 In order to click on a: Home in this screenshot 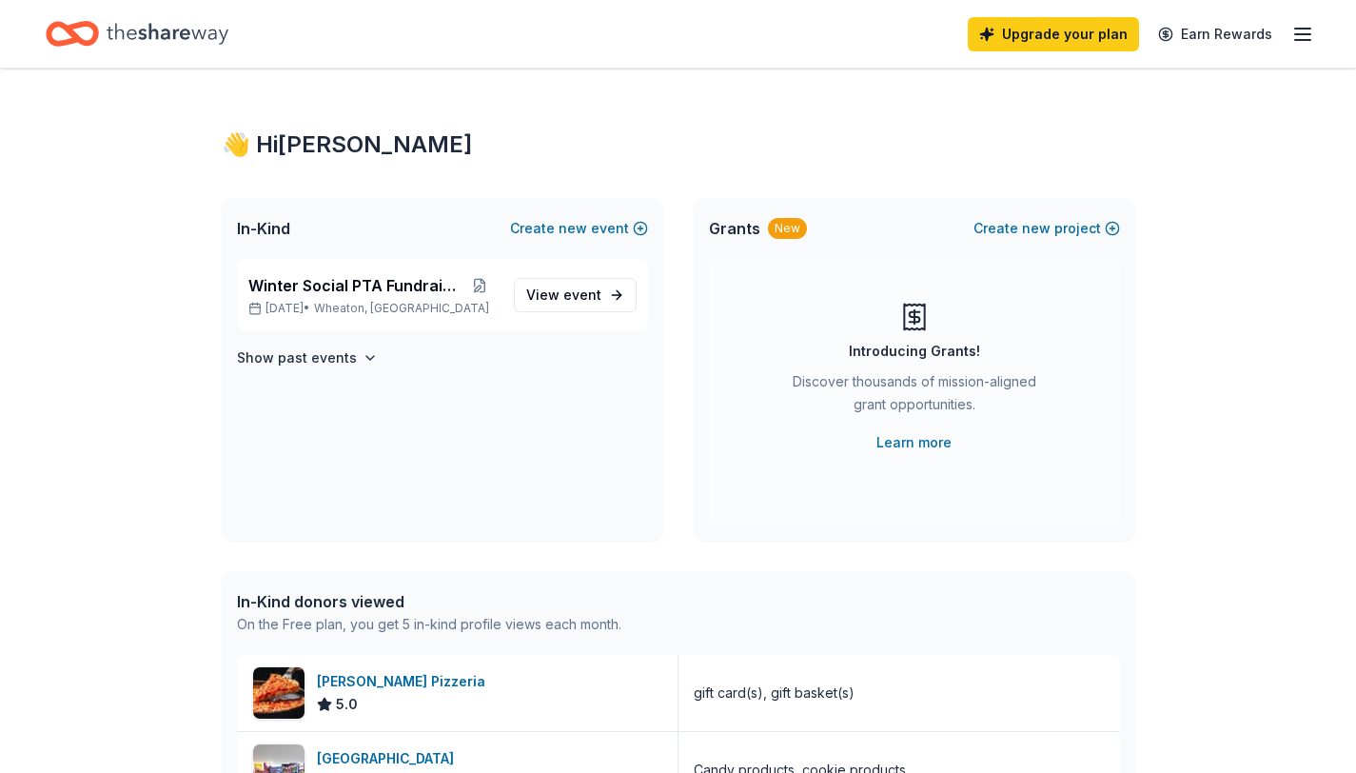, I will do `click(137, 33)`.